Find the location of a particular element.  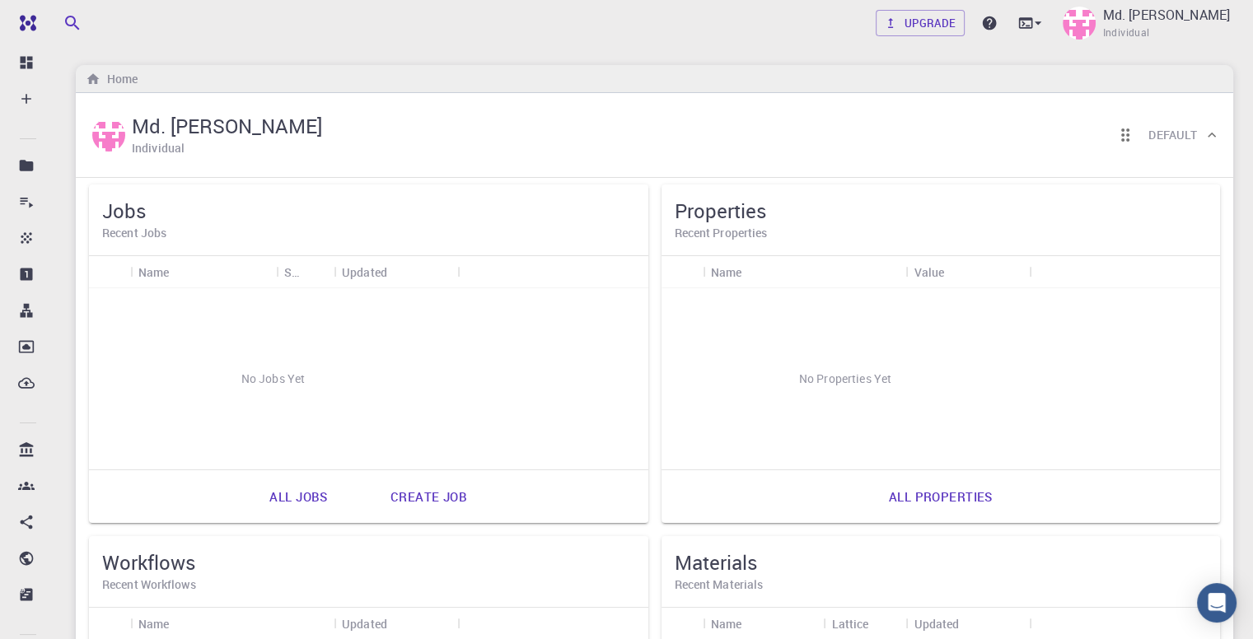

h5: Properties is located at coordinates (941, 211).